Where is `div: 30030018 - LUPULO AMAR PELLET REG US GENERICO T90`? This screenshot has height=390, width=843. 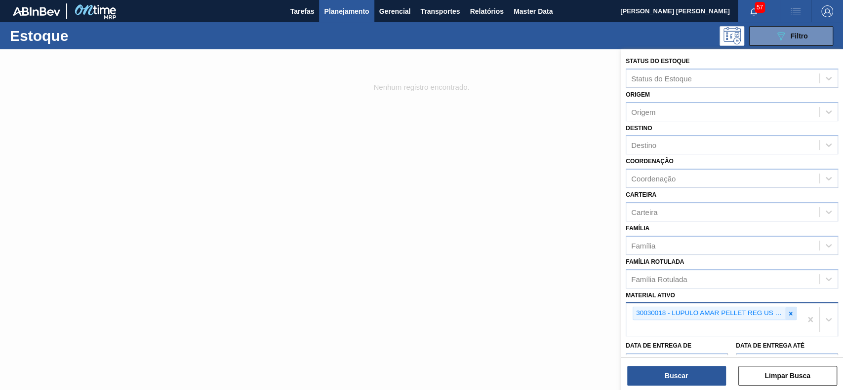
div: 30030018 - LUPULO AMAR PELLET REG US GENERICO T90 is located at coordinates (709, 313).